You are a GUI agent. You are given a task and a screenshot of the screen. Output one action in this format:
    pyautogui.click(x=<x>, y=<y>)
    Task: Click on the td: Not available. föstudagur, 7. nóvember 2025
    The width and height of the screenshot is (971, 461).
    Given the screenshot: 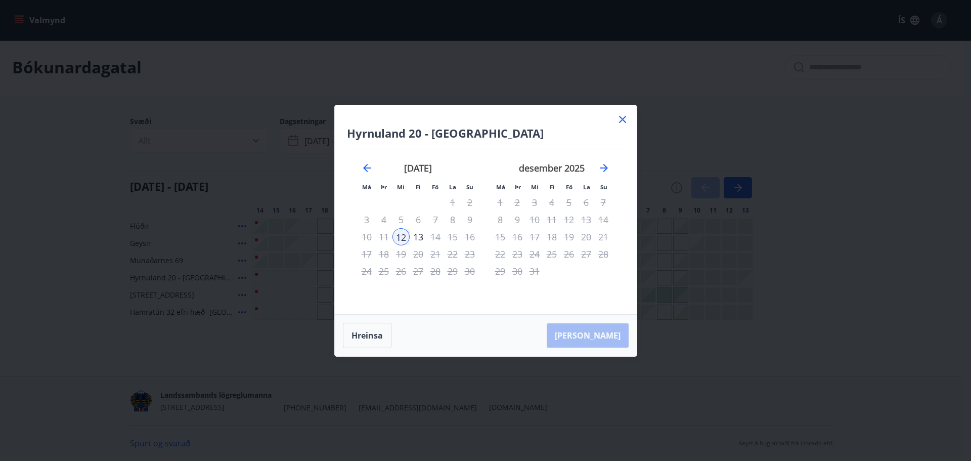 What is the action you would take?
    pyautogui.click(x=436, y=220)
    